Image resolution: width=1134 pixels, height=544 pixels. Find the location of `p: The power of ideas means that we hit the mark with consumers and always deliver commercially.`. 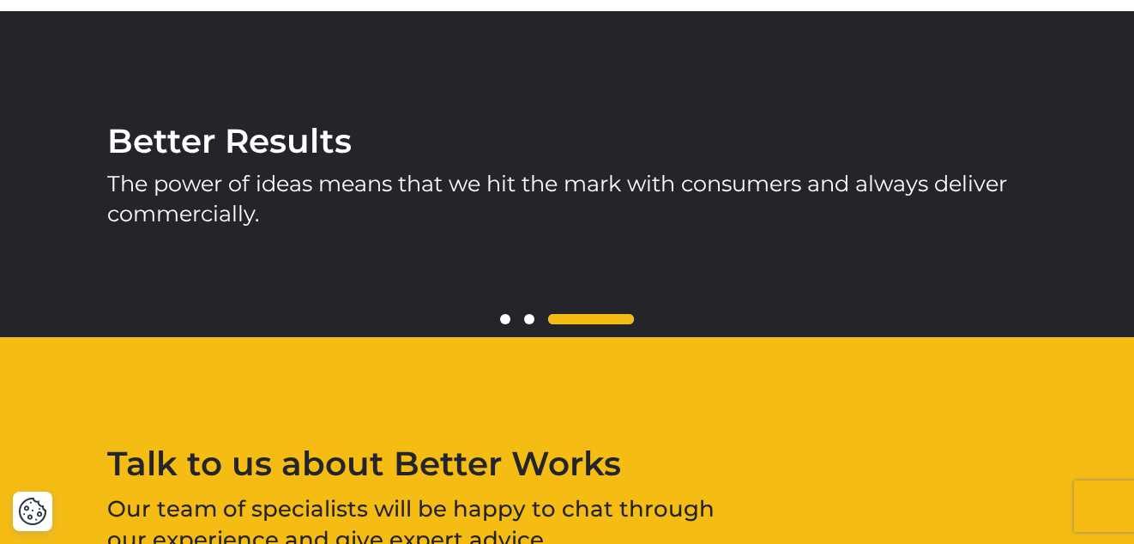

p: The power of ideas means that we hit the mark with consumers and always deliver commercially. is located at coordinates (567, 198).